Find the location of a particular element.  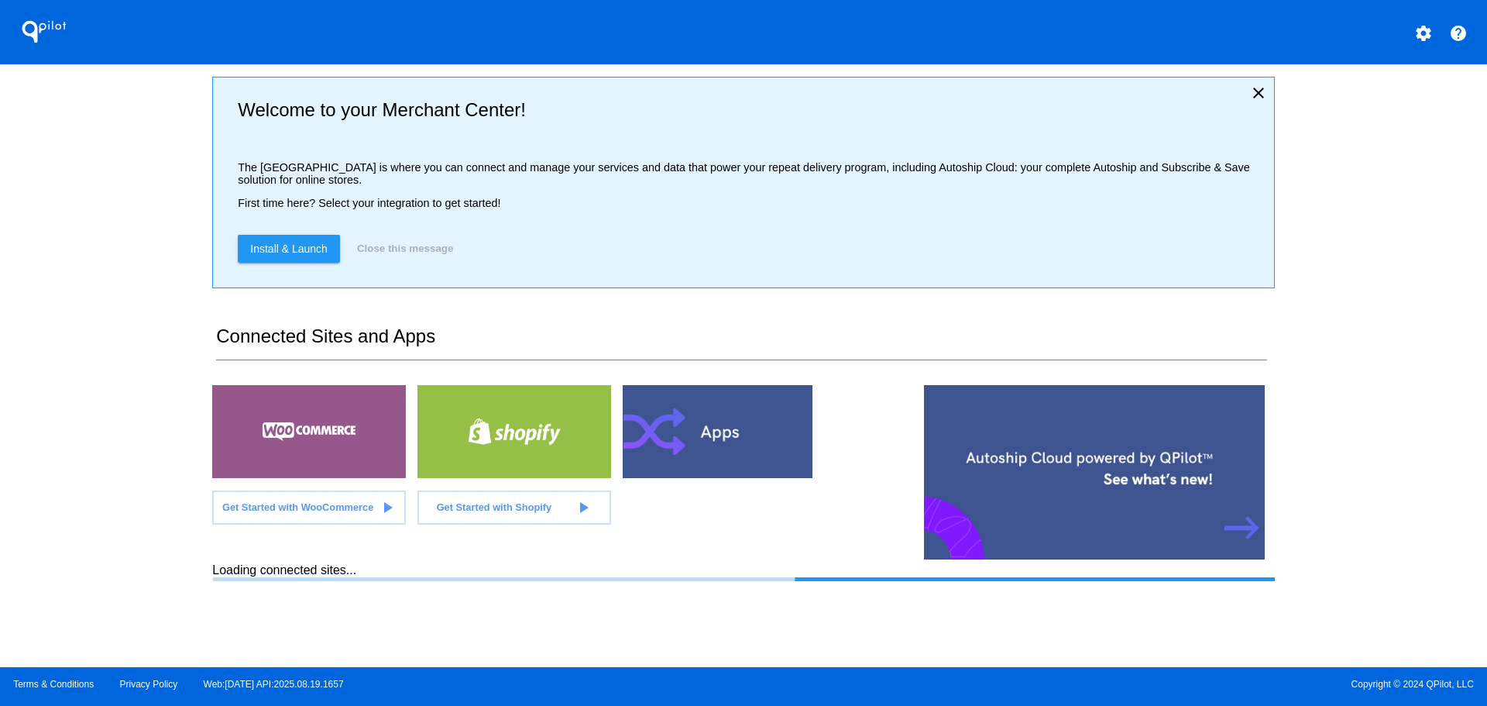

a: Get Started with WooCommerce is located at coordinates (309, 507).